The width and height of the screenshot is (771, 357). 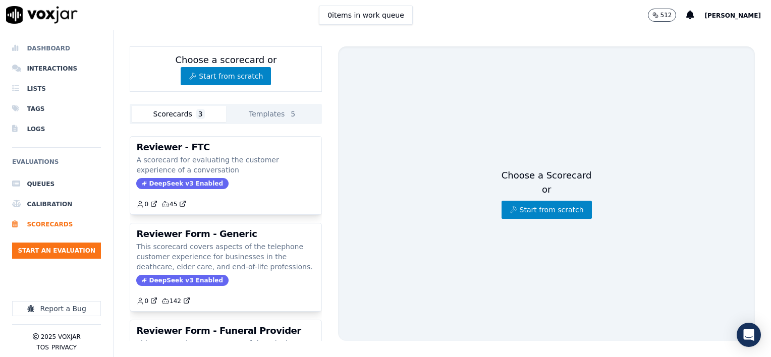 I want to click on p: This scorecard covers aspects of the telephone customer experience for businesses in the deathcar..., so click(x=226, y=257).